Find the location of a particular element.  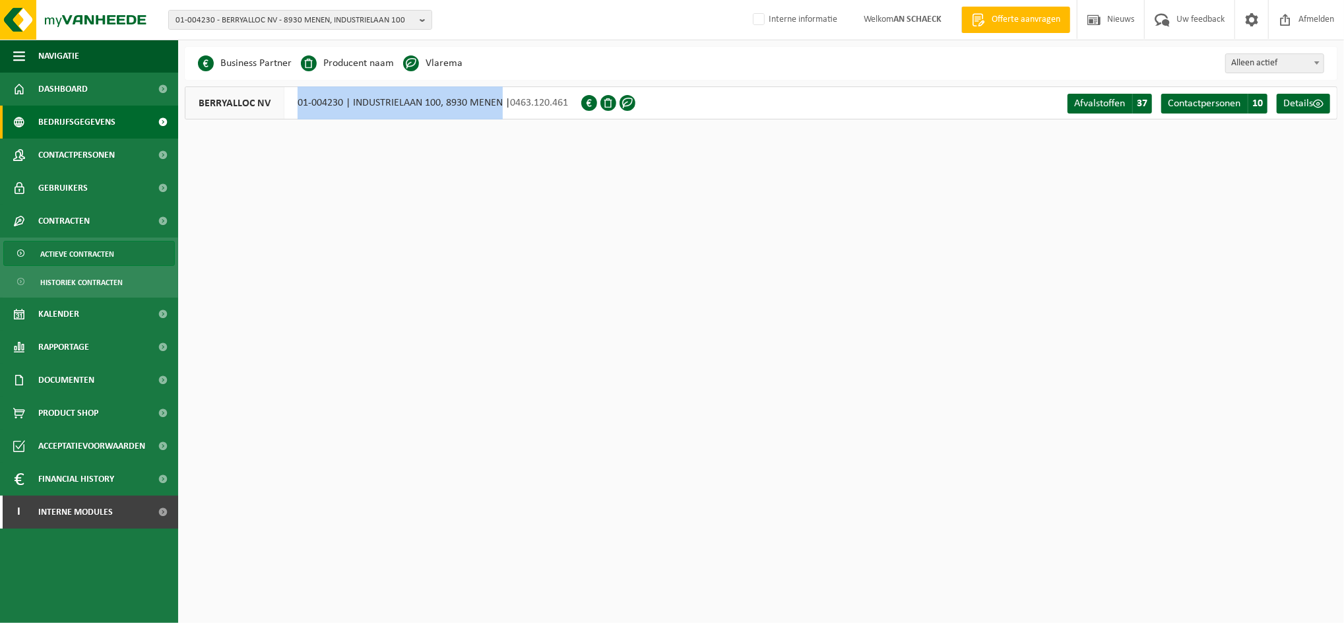

li: Business Partner is located at coordinates (245, 63).